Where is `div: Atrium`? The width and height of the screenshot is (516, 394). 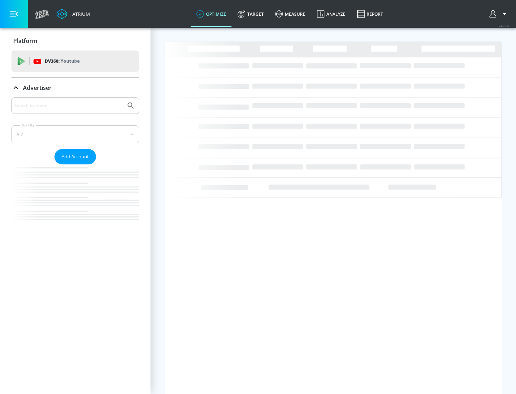 div: Atrium is located at coordinates (80, 14).